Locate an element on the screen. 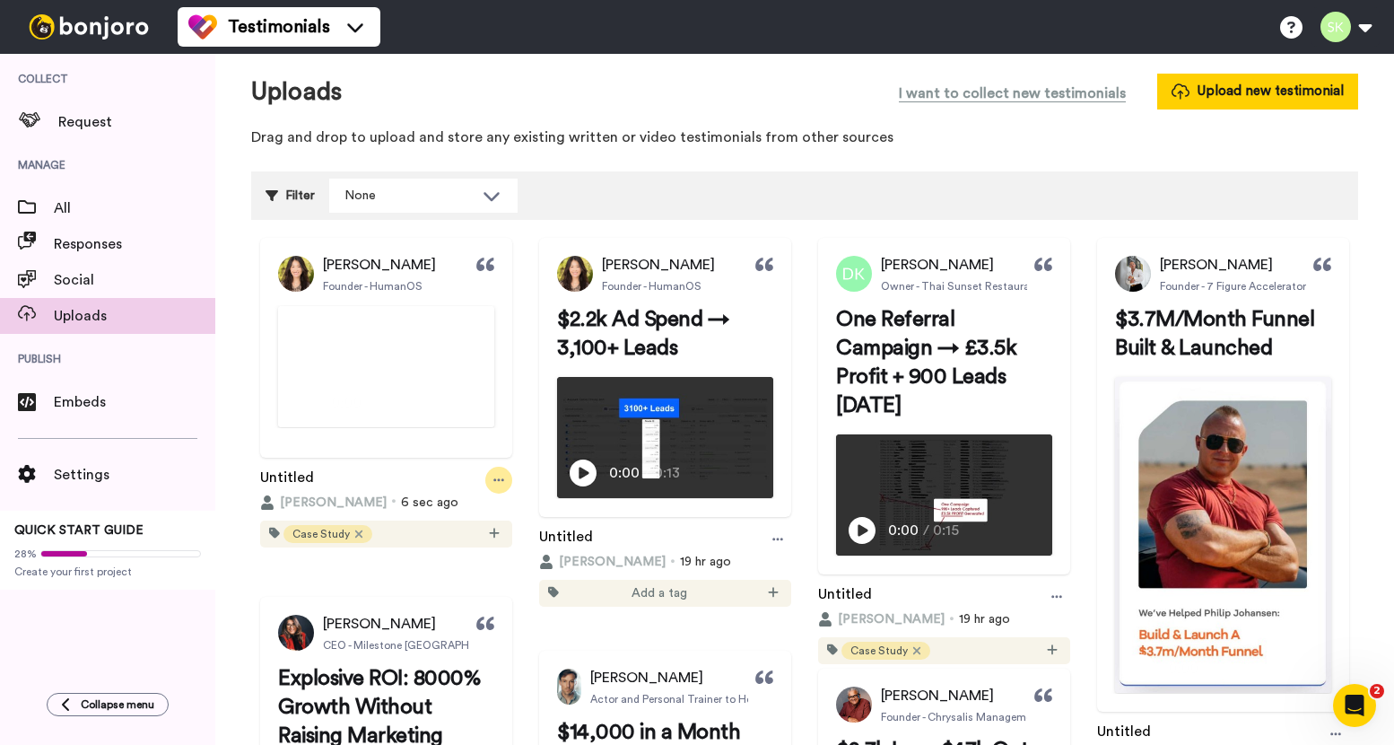 This screenshot has height=745, width=1394. span: QUICK START GUIDE is located at coordinates (79, 530).